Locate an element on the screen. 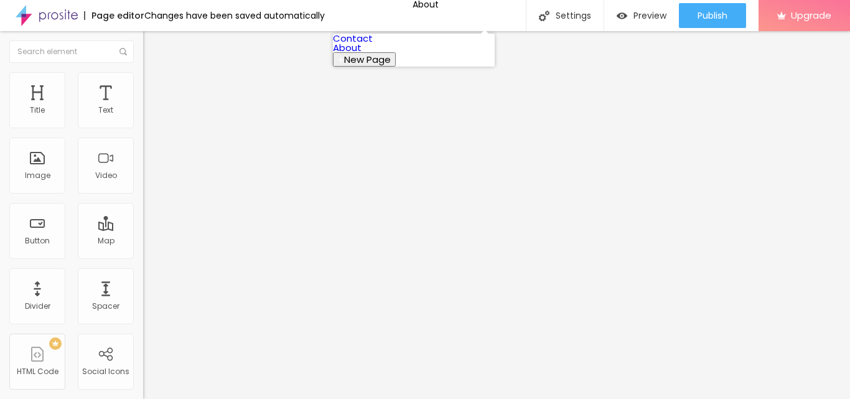 The image size is (850, 399). span: Upgrade is located at coordinates (811, 15).